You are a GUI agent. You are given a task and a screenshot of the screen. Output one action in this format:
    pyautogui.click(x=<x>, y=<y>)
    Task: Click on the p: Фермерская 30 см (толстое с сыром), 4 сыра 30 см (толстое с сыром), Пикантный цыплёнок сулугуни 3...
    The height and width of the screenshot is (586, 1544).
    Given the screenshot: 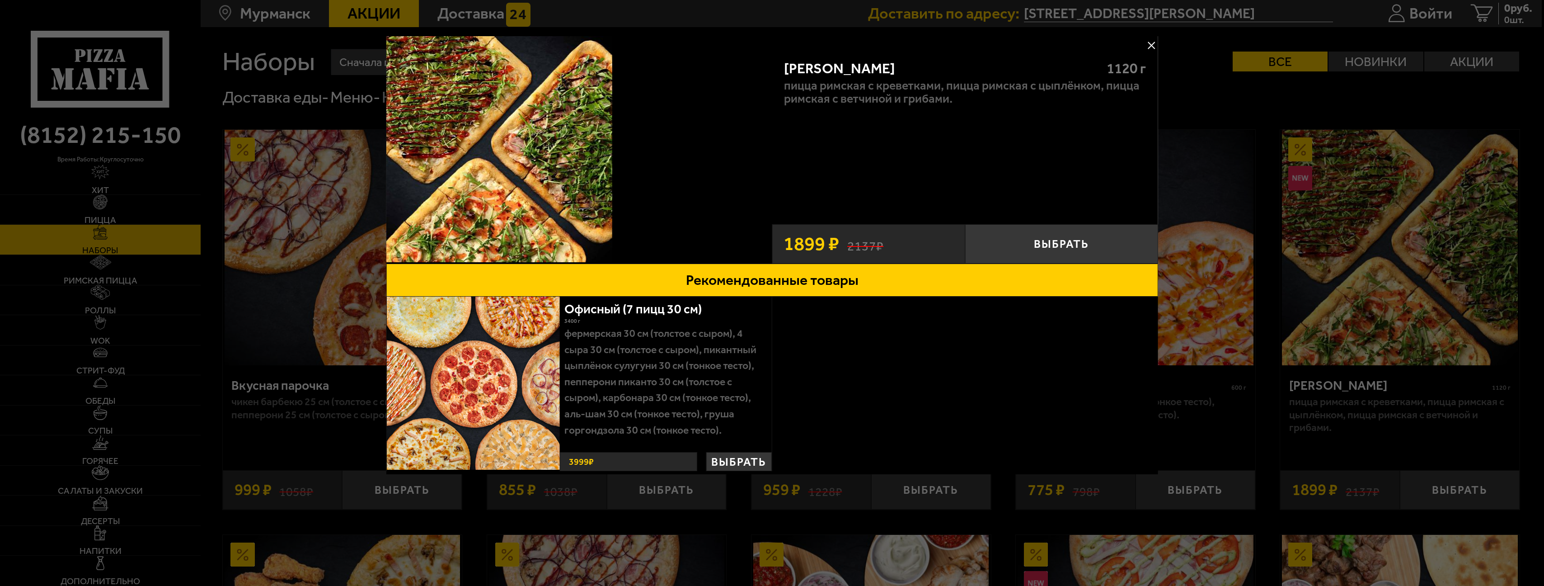 What is the action you would take?
    pyautogui.click(x=665, y=381)
    